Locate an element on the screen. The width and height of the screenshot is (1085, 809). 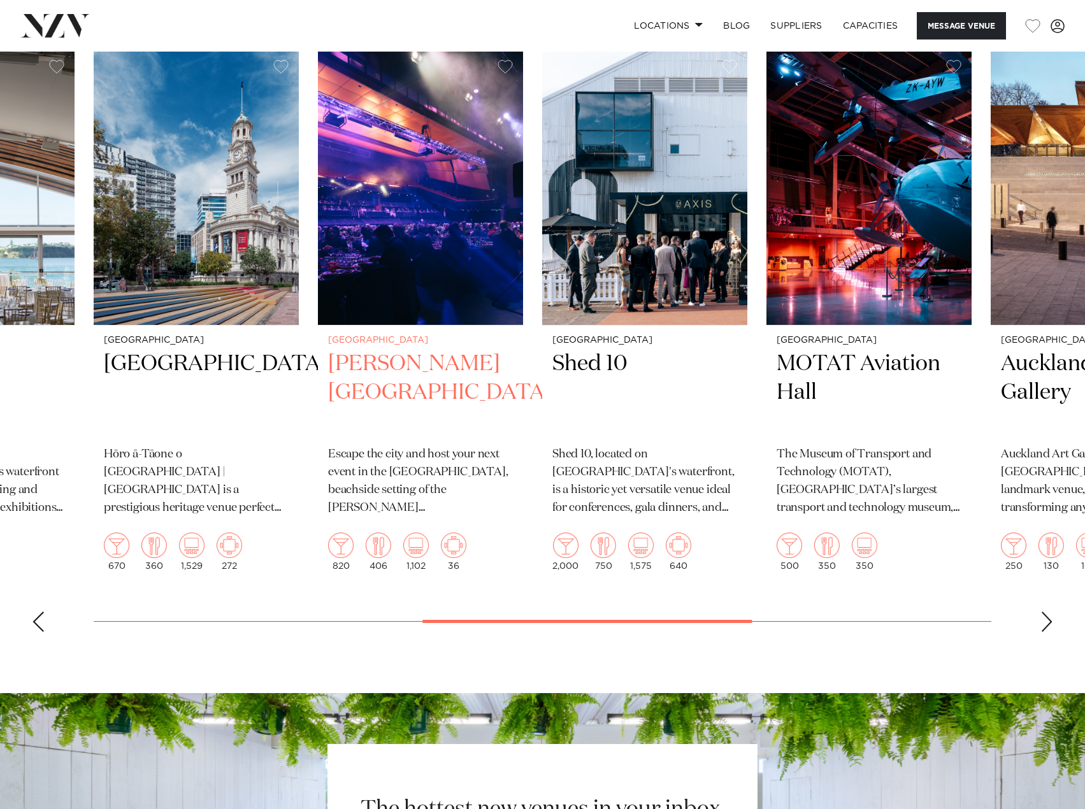
div: 1,102 is located at coordinates (416, 552).